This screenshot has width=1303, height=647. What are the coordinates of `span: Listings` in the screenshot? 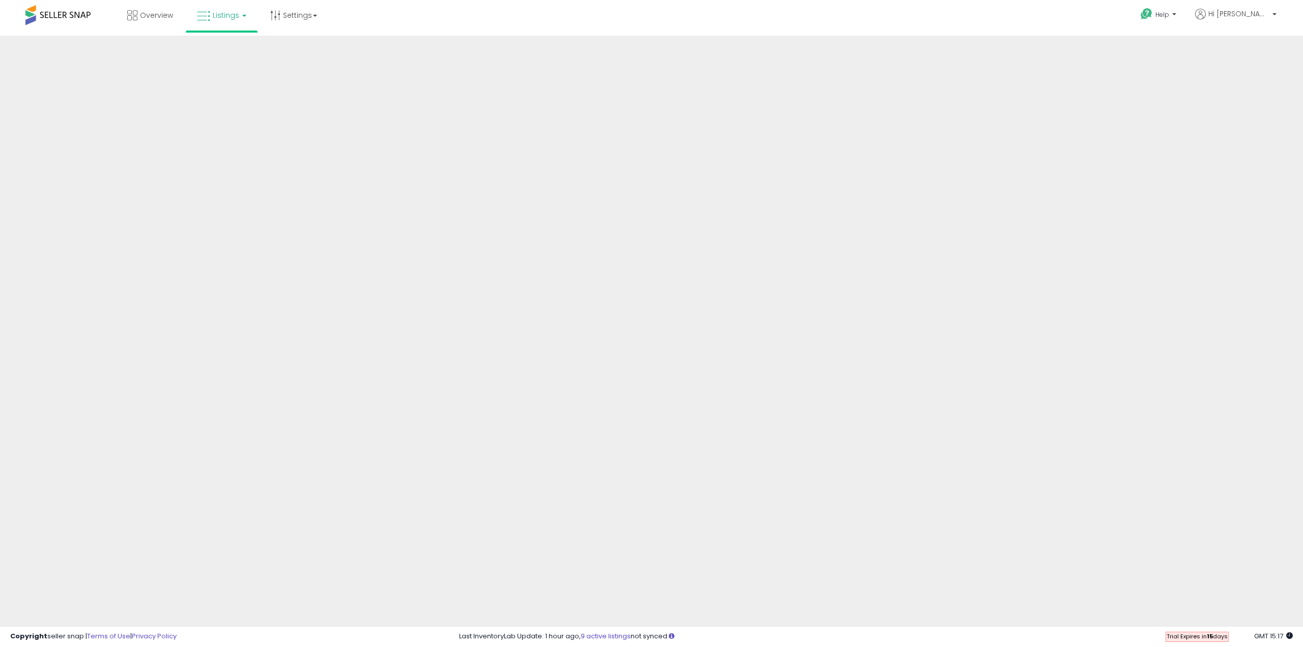 It's located at (226, 15).